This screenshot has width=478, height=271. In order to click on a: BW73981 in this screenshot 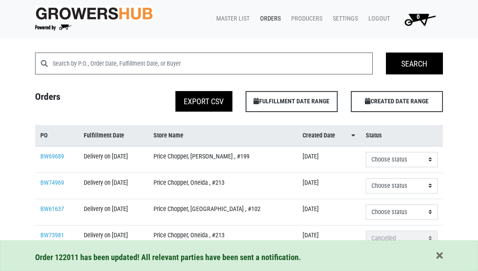, I will do `click(52, 235)`.